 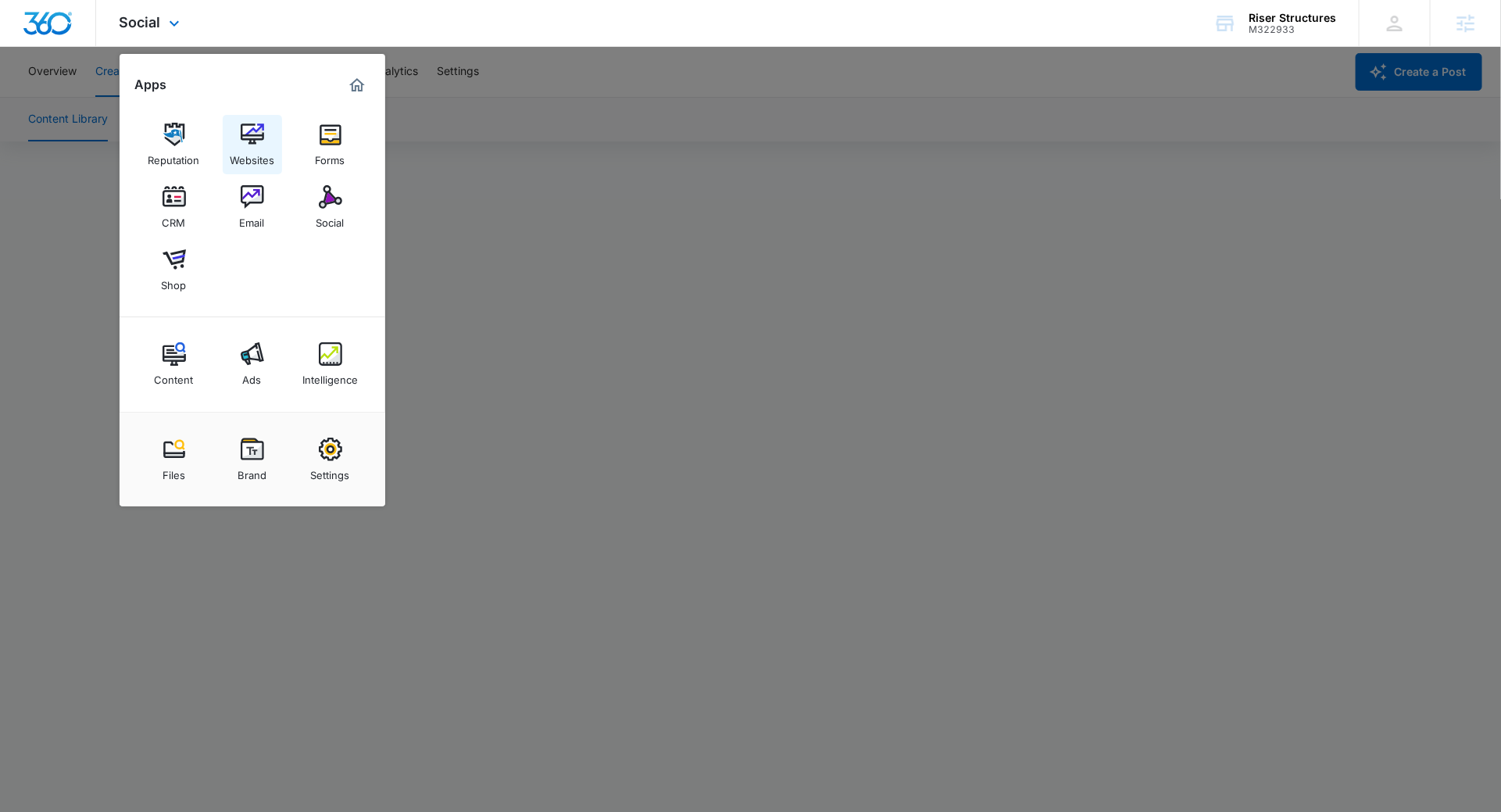 What do you see at coordinates (331, 207) in the screenshot?
I see `a: Social` at bounding box center [331, 207].